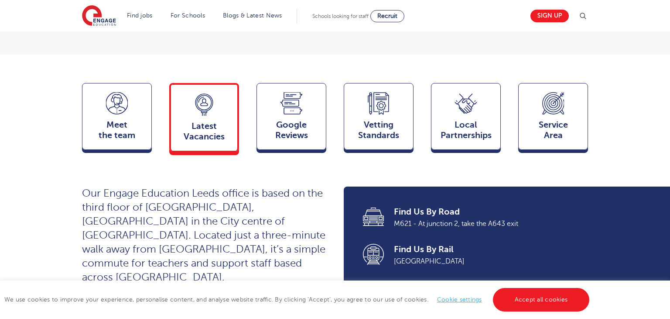  I want to click on span: Vetting Standards, so click(379, 130).